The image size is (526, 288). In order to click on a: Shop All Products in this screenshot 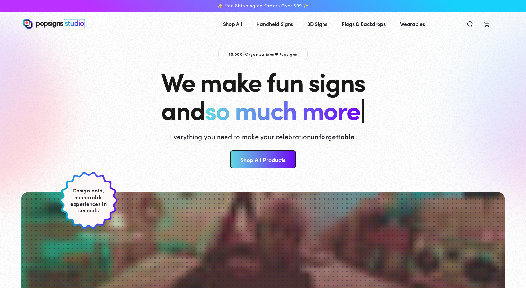, I will do `click(263, 159)`.